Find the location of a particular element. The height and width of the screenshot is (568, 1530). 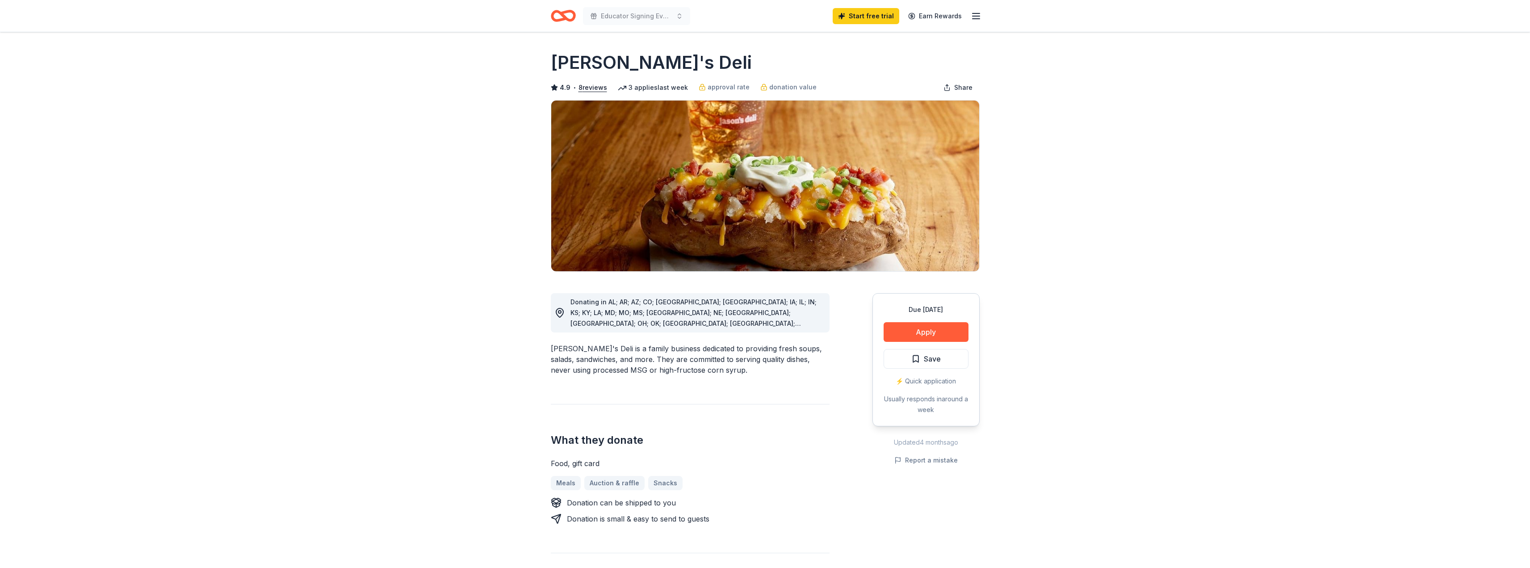

a: donation value is located at coordinates (788, 87).